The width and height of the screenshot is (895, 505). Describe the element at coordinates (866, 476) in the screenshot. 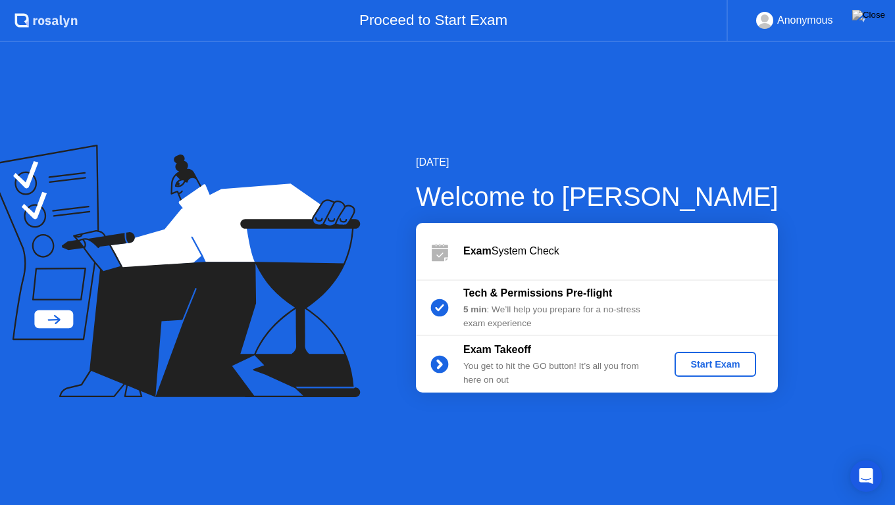

I see `div: Open Intercom Messenger` at that location.